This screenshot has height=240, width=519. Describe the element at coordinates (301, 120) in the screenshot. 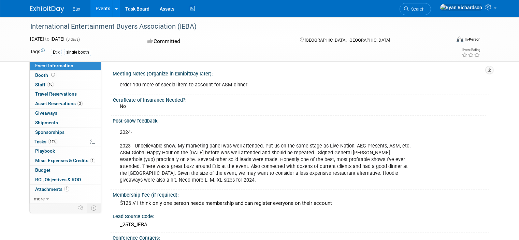

I see `div: Post-show feedback:` at that location.